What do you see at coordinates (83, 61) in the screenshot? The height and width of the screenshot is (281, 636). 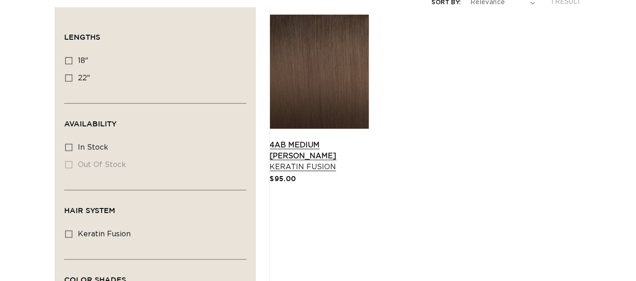 I see `span: 18"` at bounding box center [83, 61].